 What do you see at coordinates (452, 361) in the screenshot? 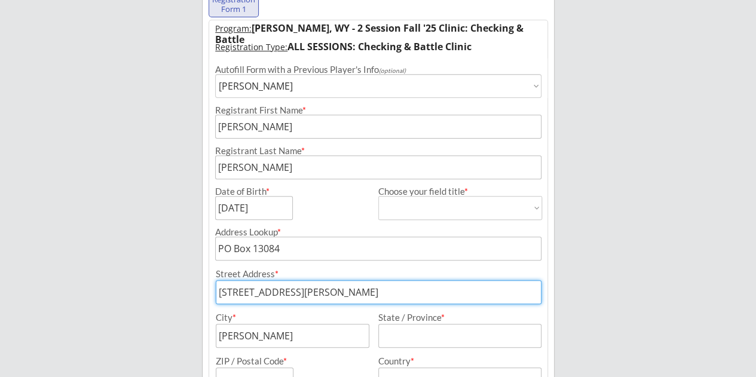
I see `div: Country` at bounding box center [452, 361].